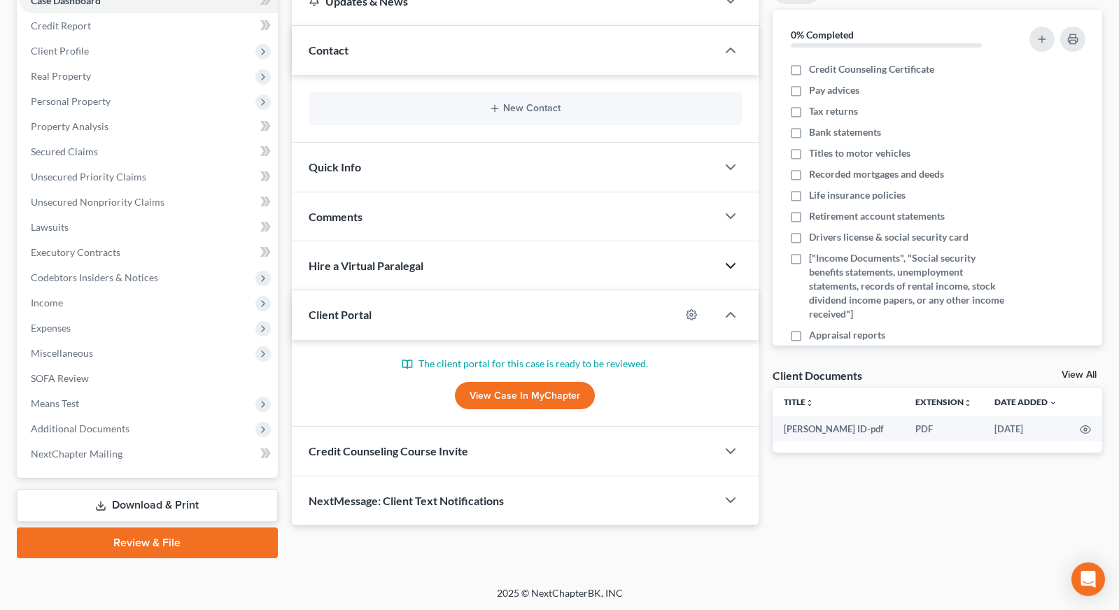 This screenshot has height=610, width=1119. What do you see at coordinates (148, 177) in the screenshot?
I see `a: Unsecured Priority Claims` at bounding box center [148, 177].